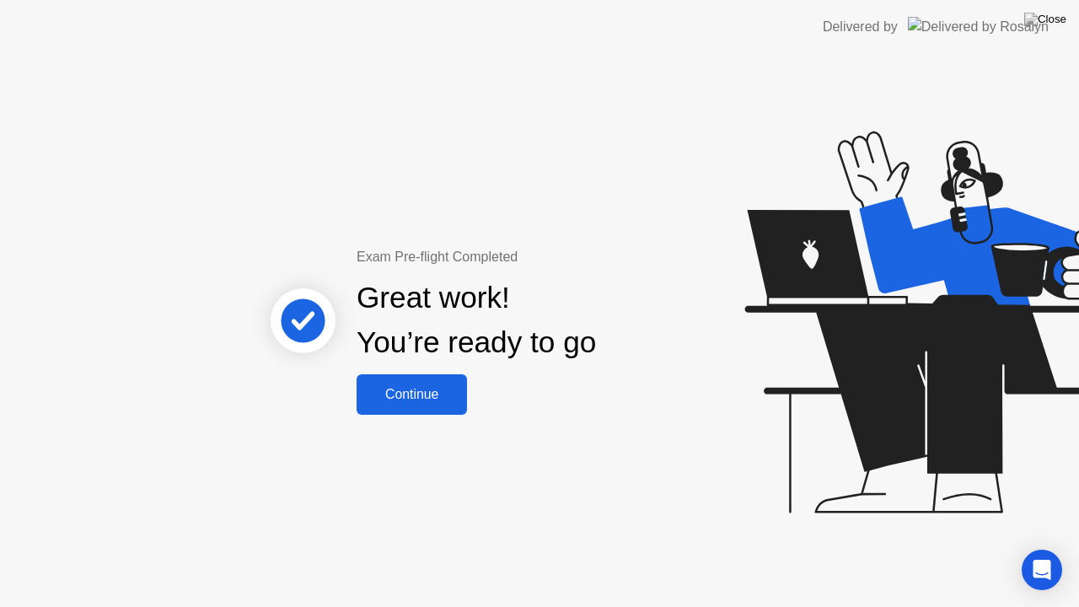 This screenshot has width=1079, height=607. I want to click on div: Open Intercom Messenger, so click(1042, 570).